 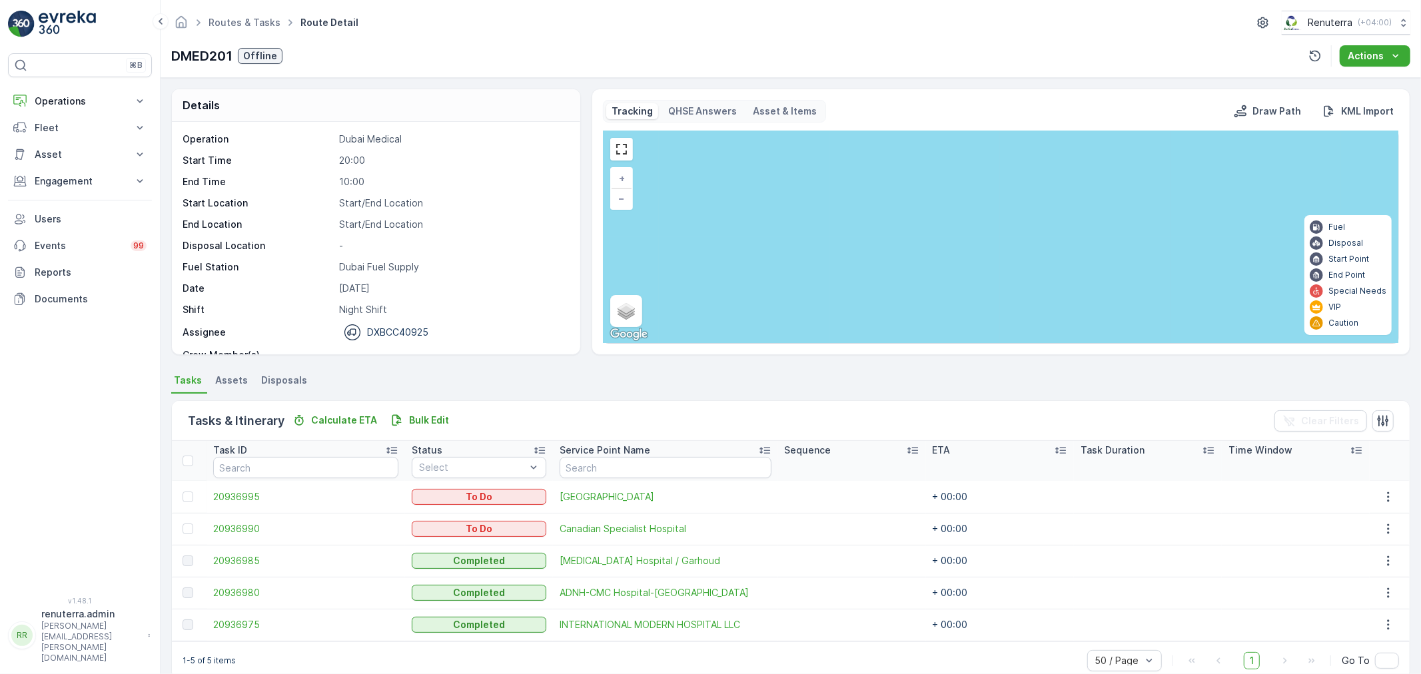 I want to click on p: Shift, so click(x=258, y=310).